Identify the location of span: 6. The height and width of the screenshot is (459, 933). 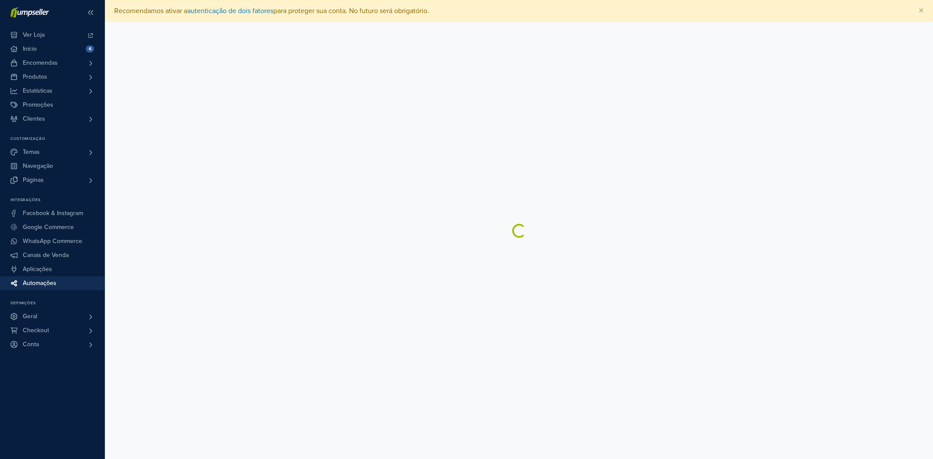
(90, 49).